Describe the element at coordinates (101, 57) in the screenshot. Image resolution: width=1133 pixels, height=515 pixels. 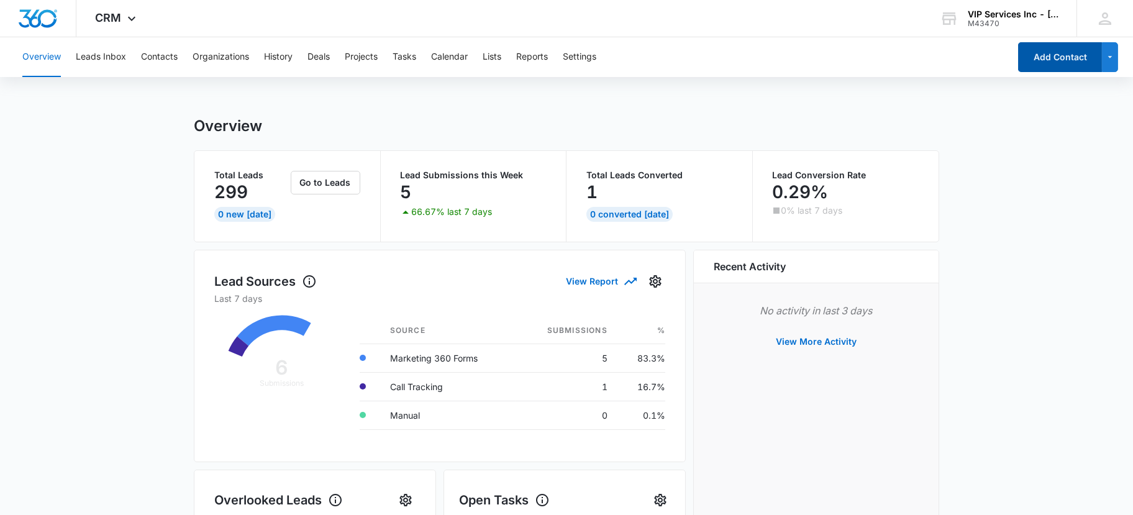
I see `button: Leads Inbox` at that location.